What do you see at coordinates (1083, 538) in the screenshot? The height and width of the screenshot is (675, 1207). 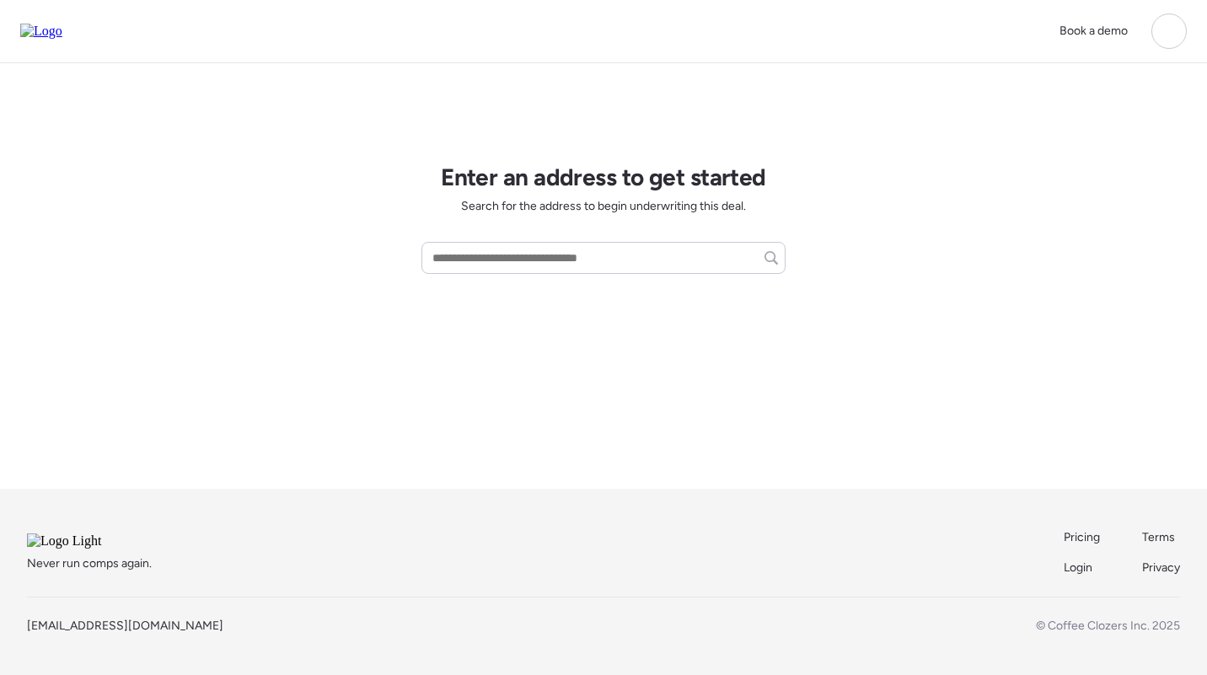 I see `a: Pricing` at bounding box center [1083, 538].